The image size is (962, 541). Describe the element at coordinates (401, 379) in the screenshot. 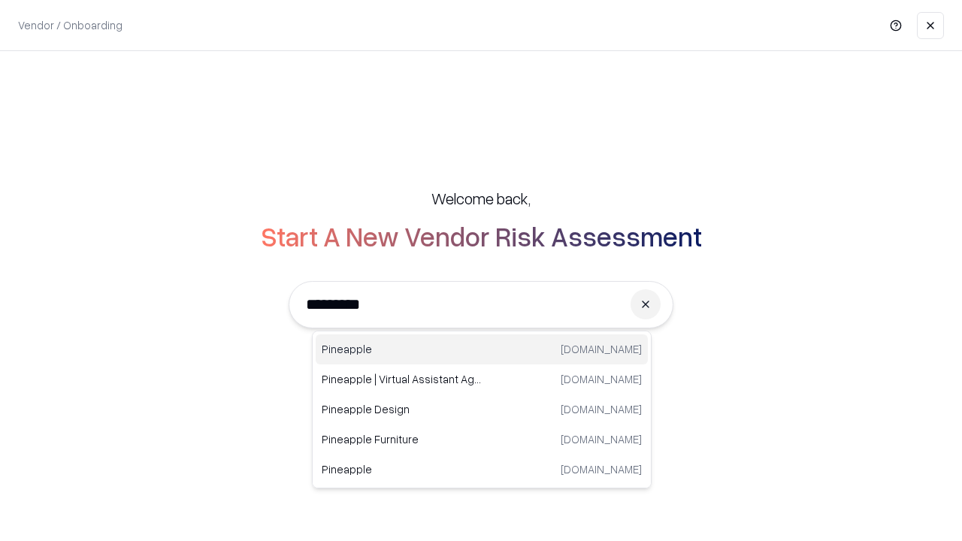

I see `p: Pineapple | Virtual Assistant Agency` at that location.